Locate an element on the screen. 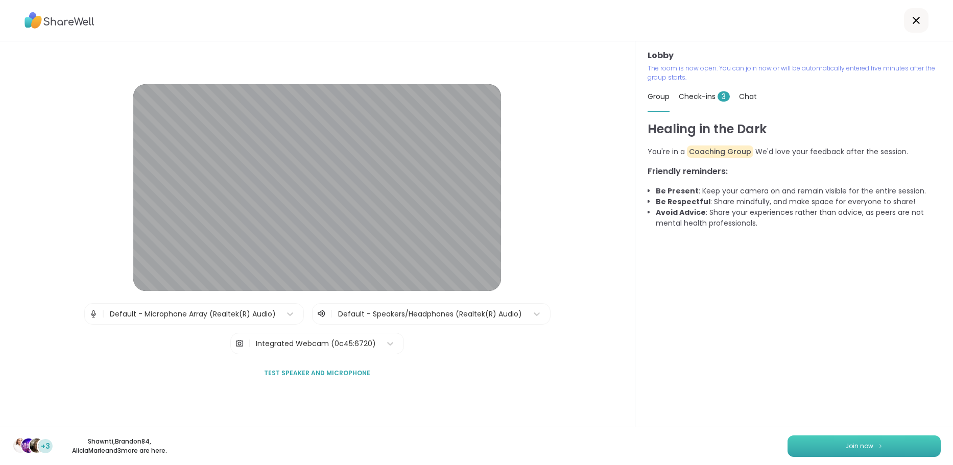 Image resolution: width=953 pixels, height=465 pixels. img: ShareWell Logo is located at coordinates (59, 20).